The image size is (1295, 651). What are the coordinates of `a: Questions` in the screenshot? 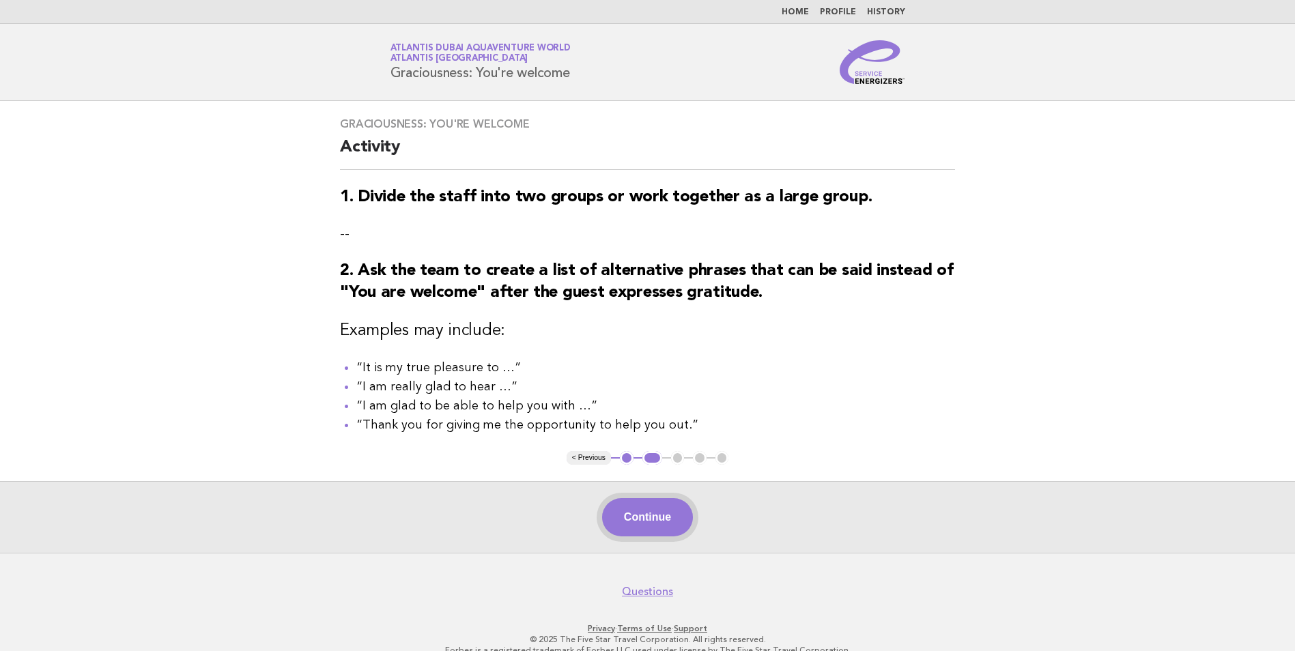 It's located at (647, 592).